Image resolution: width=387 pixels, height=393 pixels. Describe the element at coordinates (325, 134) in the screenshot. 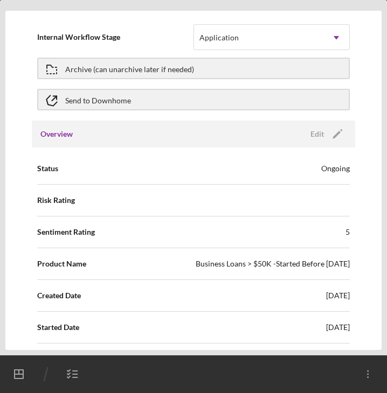

I see `button: Edit` at that location.